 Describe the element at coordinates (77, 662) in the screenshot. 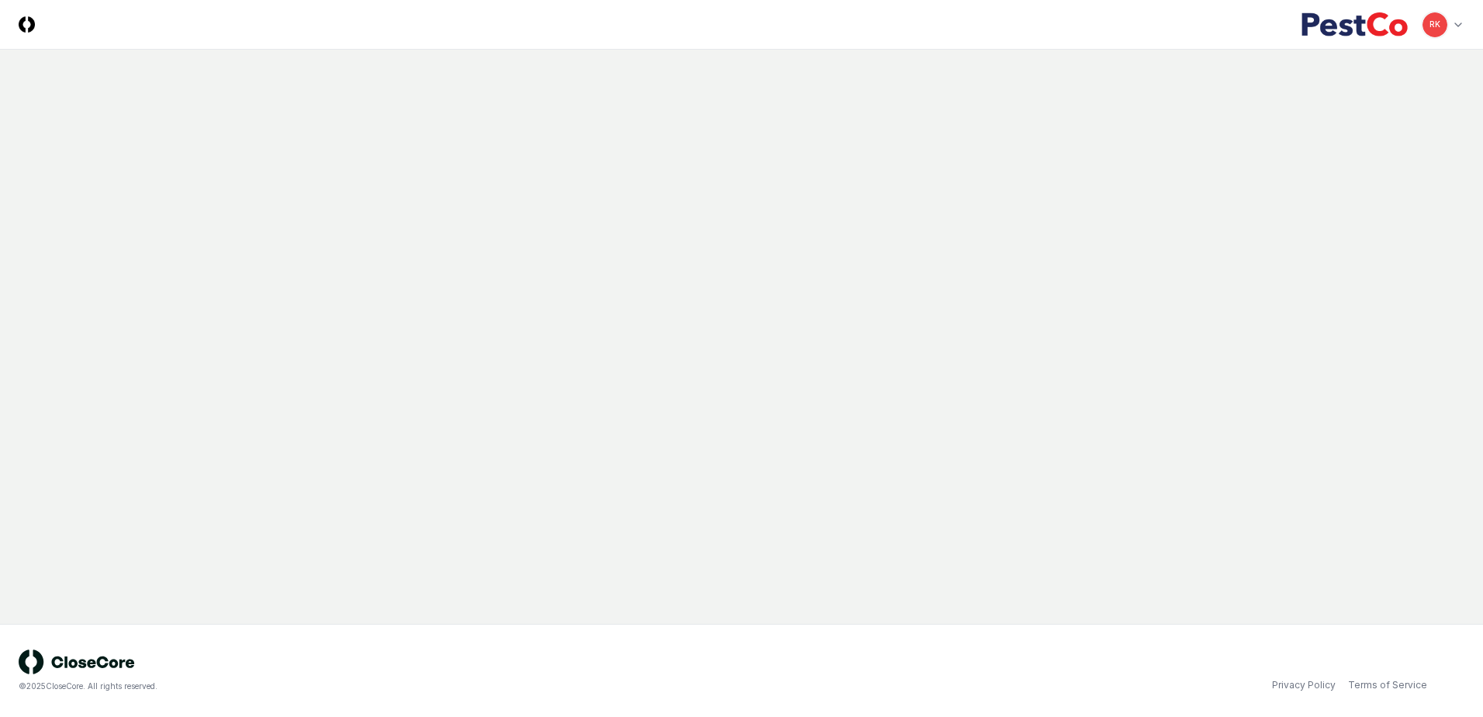

I see `img: logo` at that location.